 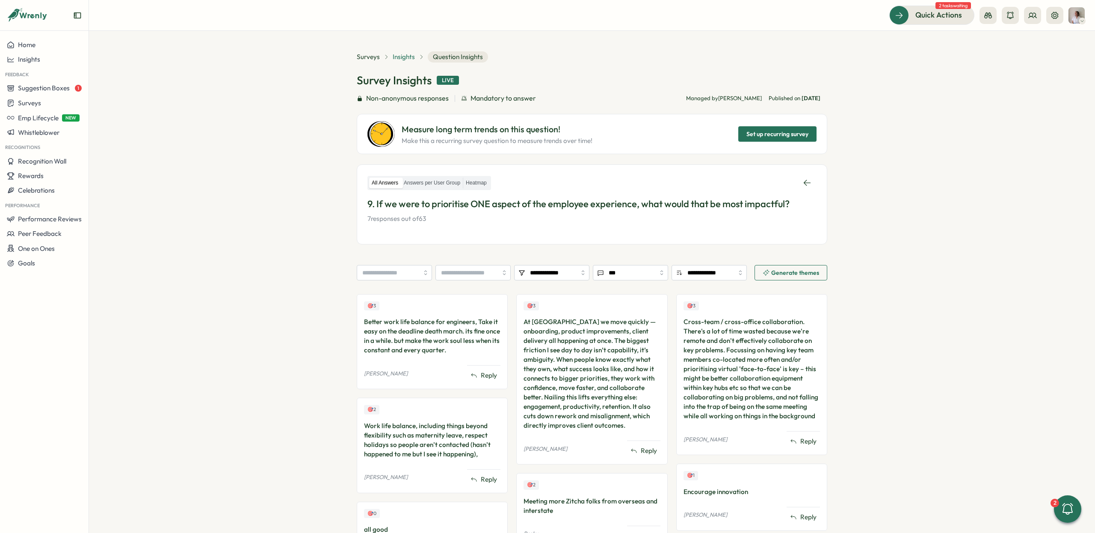 I want to click on h1: Survey Insights, so click(x=394, y=80).